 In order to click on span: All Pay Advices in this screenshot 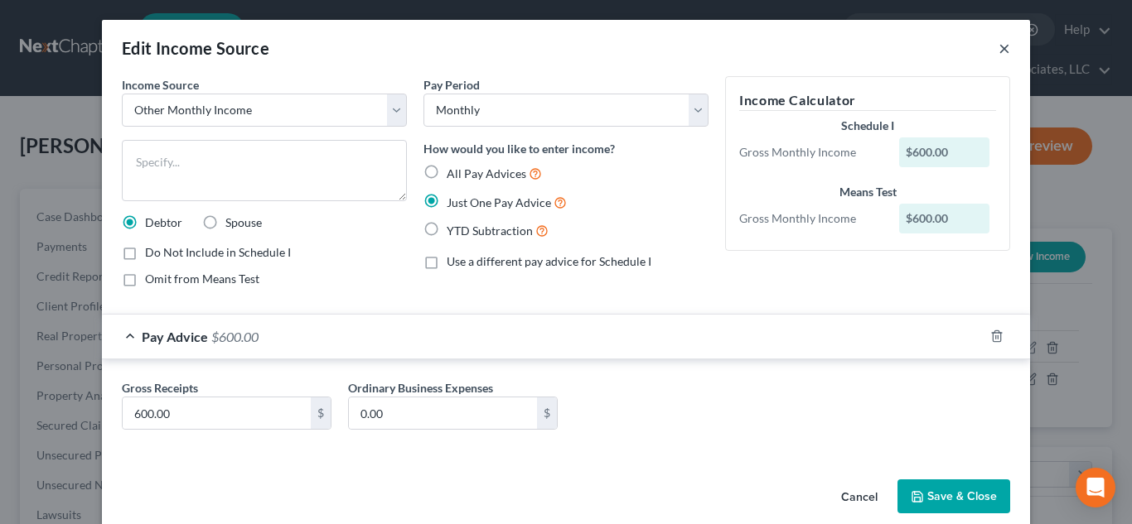, I will do `click(486, 173)`.